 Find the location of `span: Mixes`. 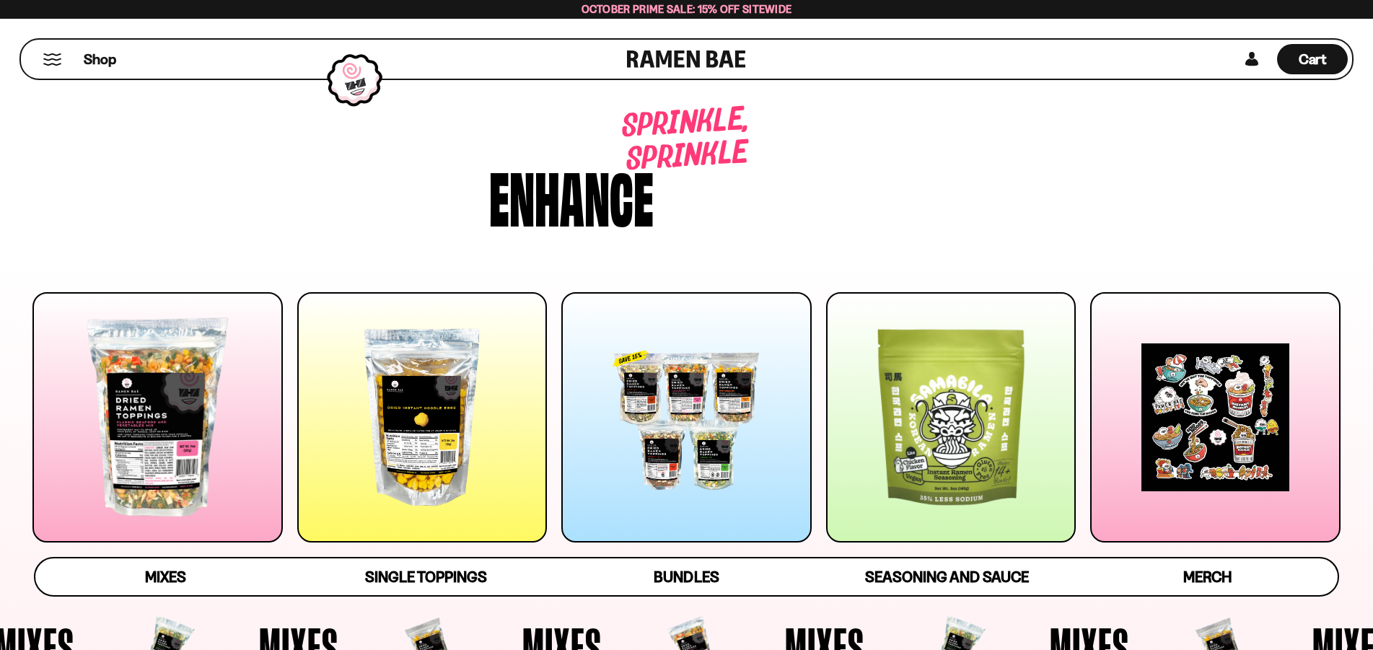

span: Mixes is located at coordinates (165, 576).